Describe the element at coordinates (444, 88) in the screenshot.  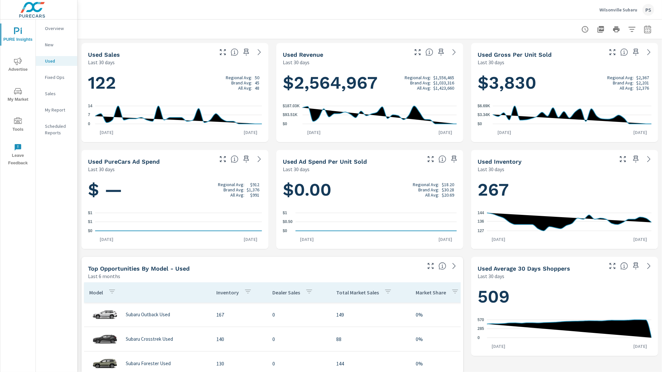
I see `p: $1,423,660` at that location.